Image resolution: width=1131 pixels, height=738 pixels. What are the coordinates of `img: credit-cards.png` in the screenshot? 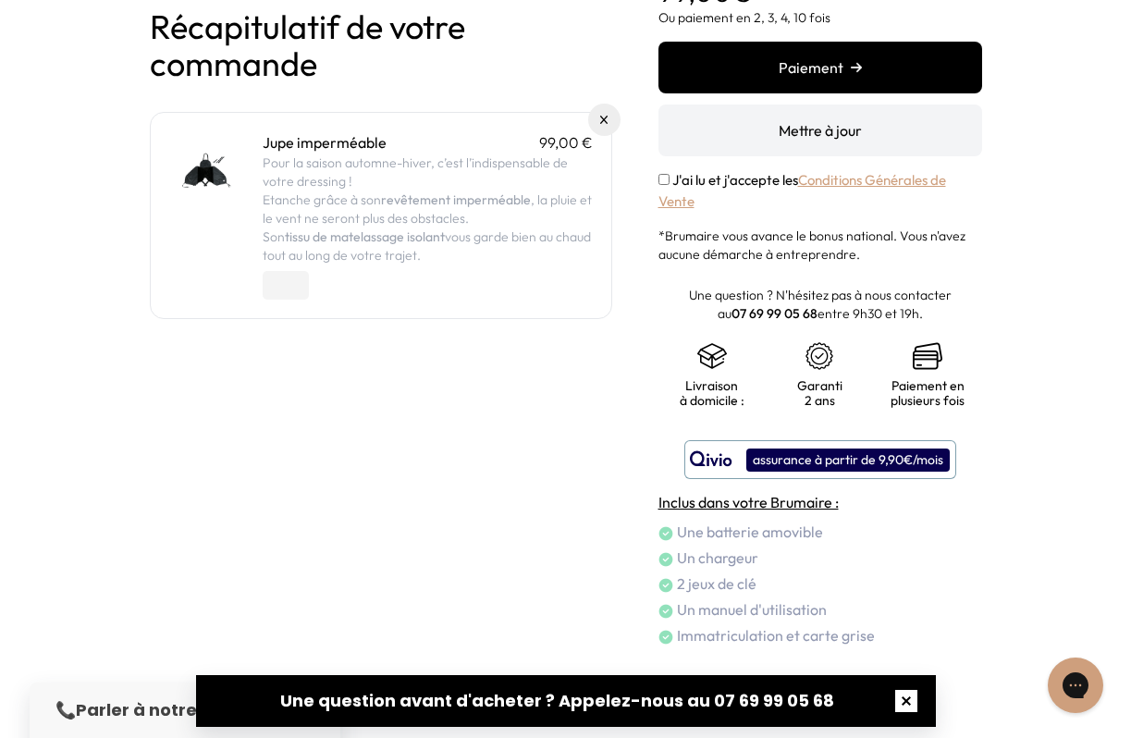 It's located at (928, 356).